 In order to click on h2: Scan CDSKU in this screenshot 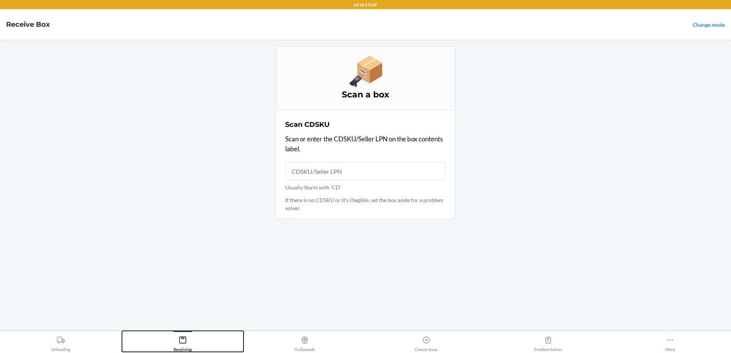, I will do `click(307, 125)`.